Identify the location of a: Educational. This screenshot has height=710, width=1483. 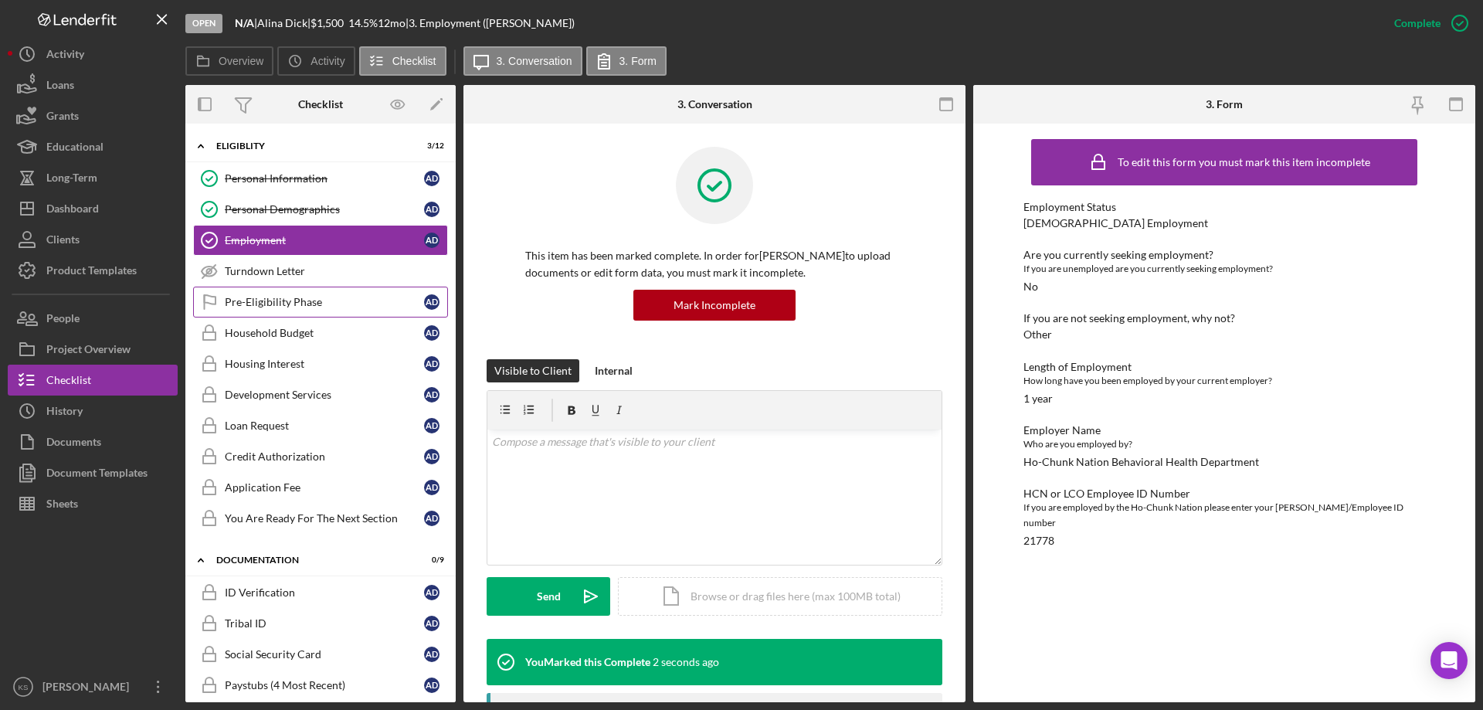
(93, 147).